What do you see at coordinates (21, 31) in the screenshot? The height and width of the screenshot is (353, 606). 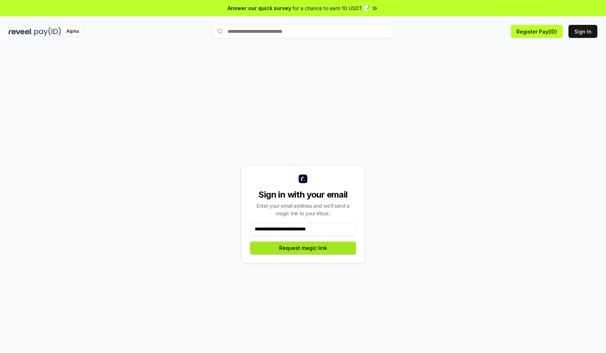 I see `img: reveel_dark` at bounding box center [21, 31].